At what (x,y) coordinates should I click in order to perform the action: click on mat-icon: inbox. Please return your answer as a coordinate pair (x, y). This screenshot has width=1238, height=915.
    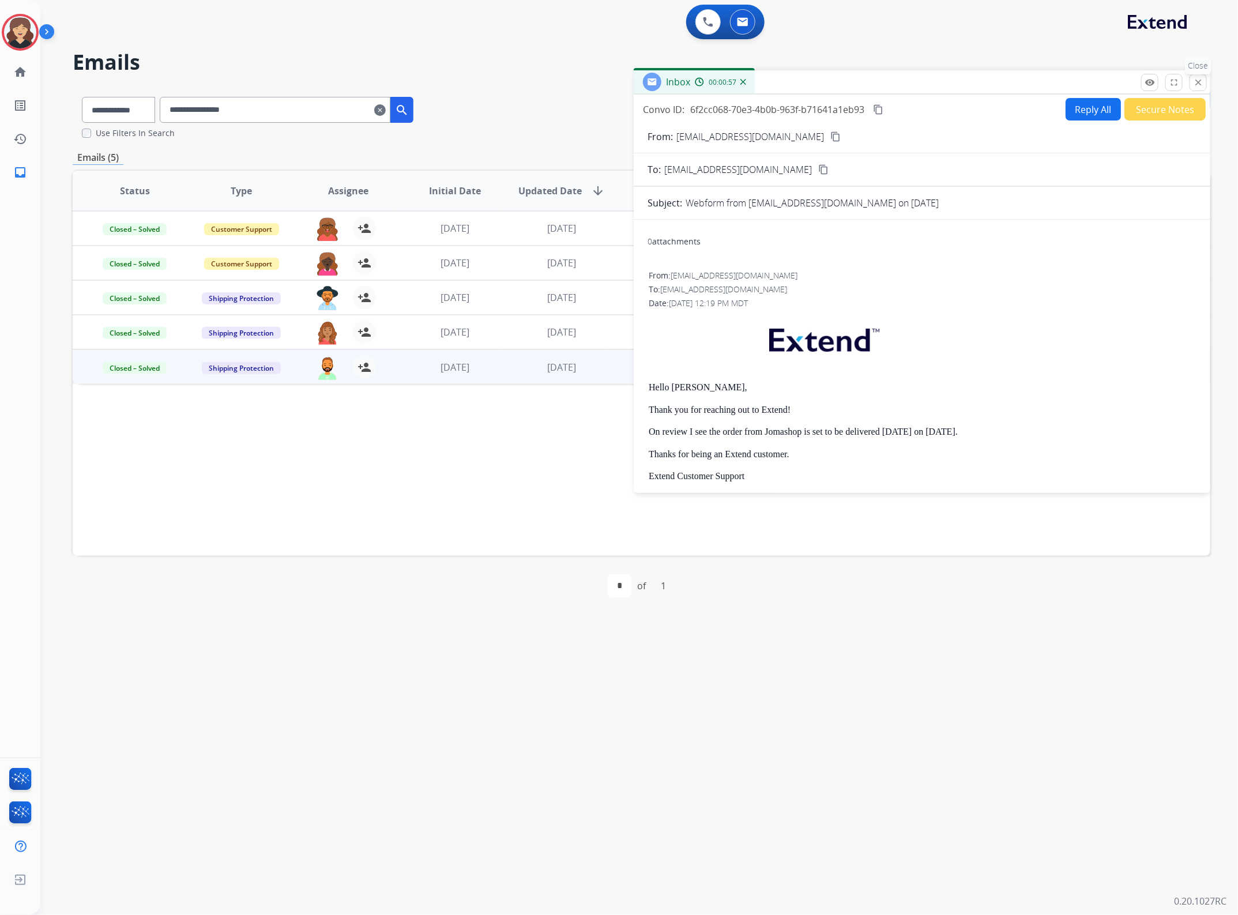
    Looking at the image, I should click on (20, 172).